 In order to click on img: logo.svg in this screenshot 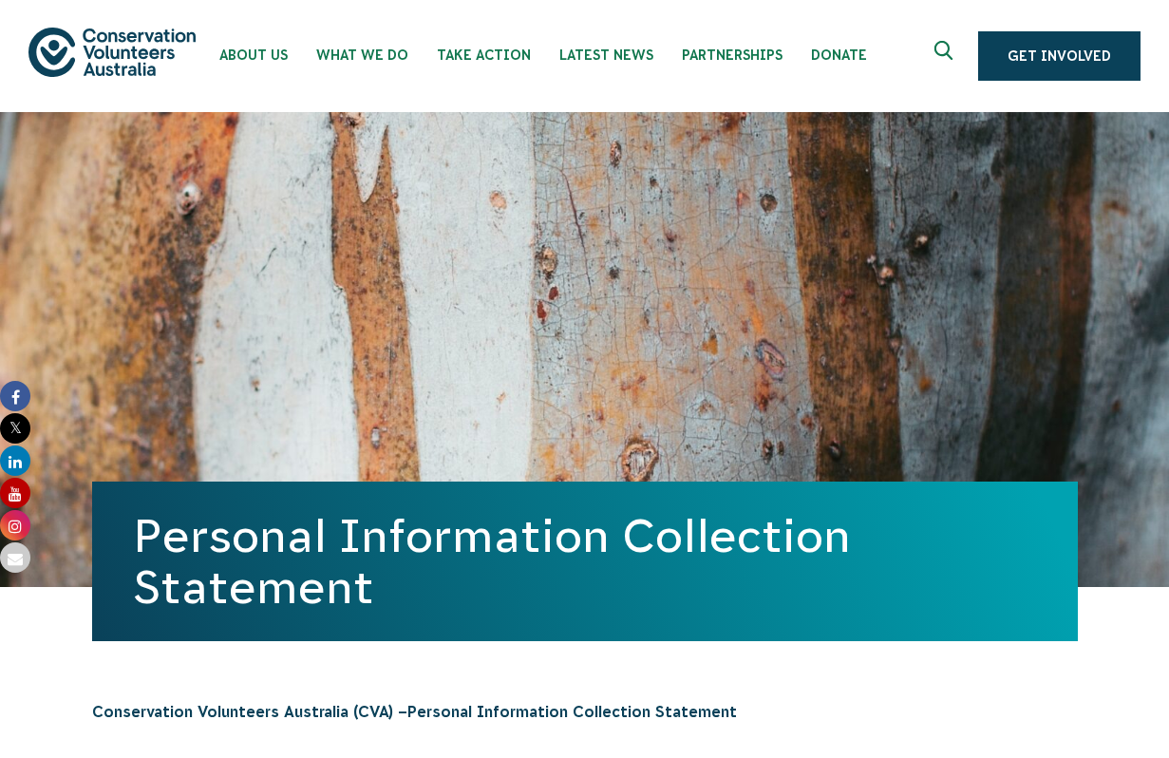, I will do `click(112, 51)`.